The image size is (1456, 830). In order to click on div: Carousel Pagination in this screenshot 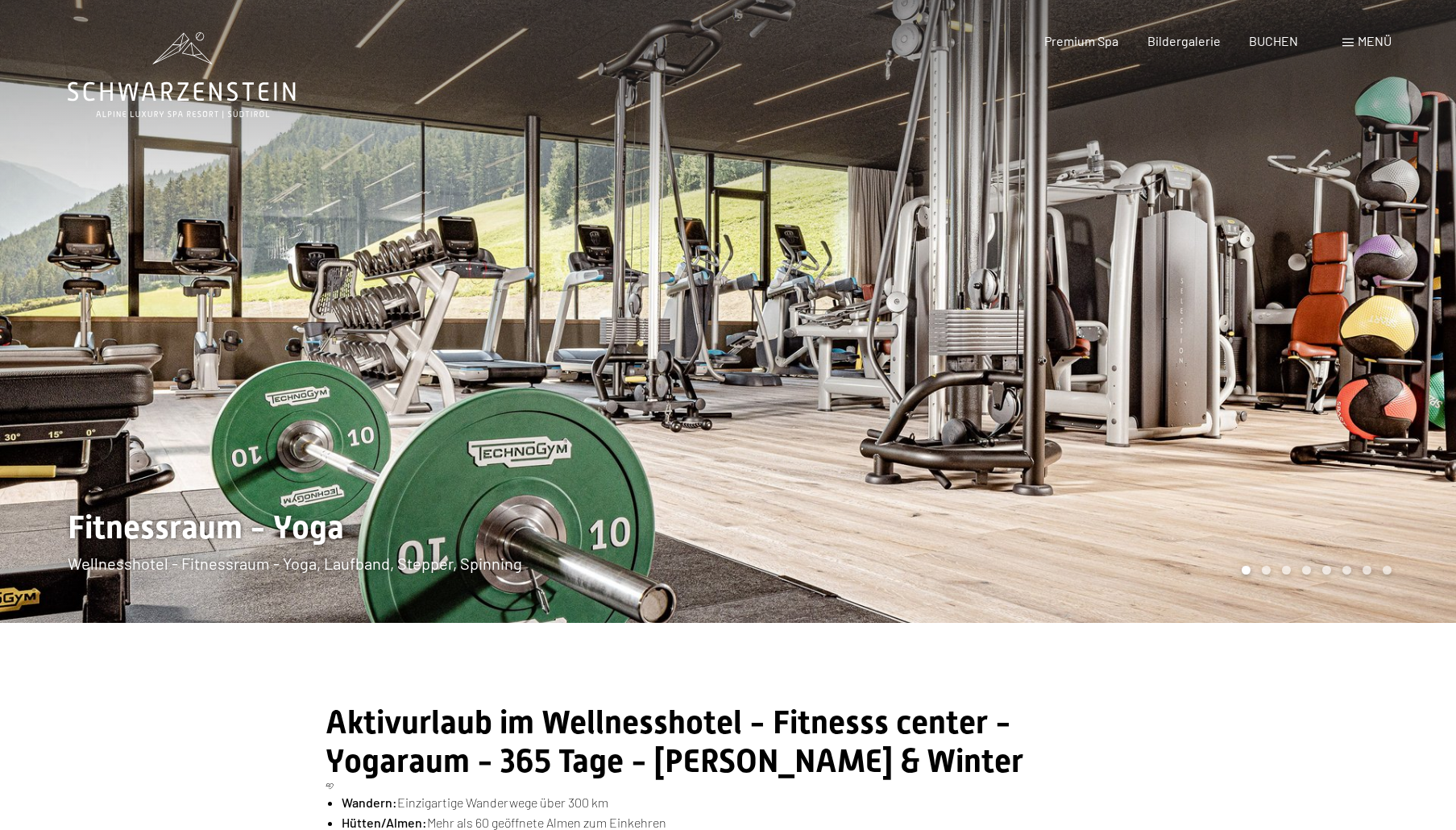, I will do `click(1314, 570)`.